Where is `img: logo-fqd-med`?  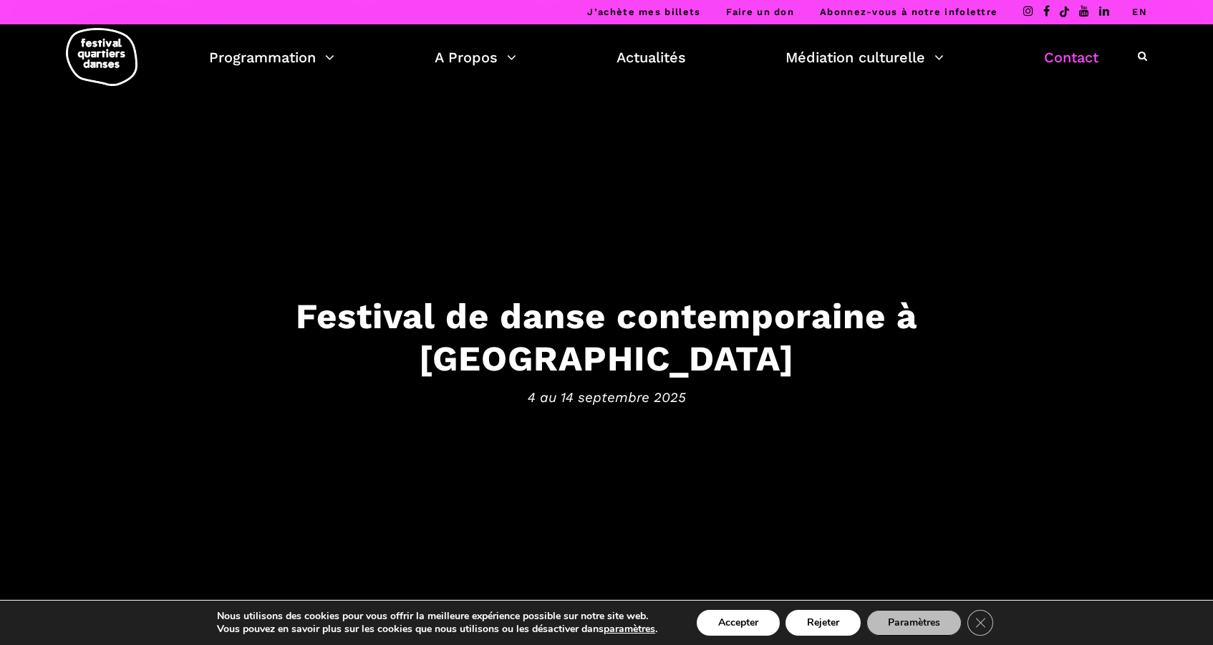
img: logo-fqd-med is located at coordinates (102, 57).